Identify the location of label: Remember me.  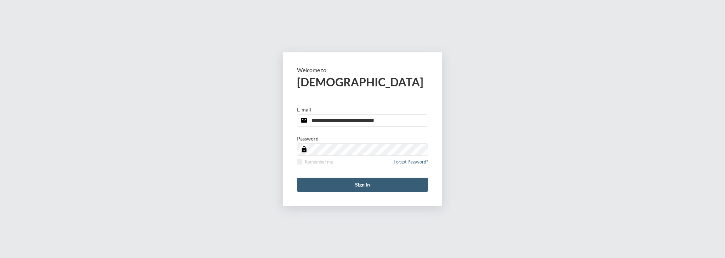
(315, 162).